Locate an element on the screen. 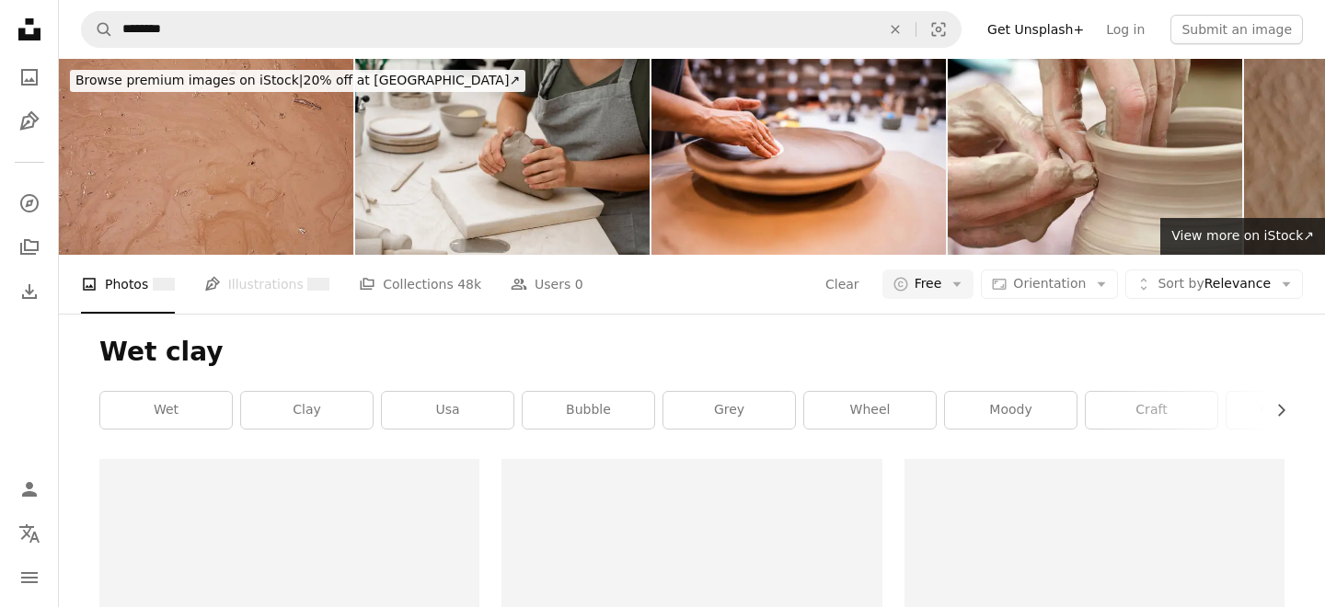 This screenshot has height=607, width=1325. button: Search Unsplash is located at coordinates (98, 29).